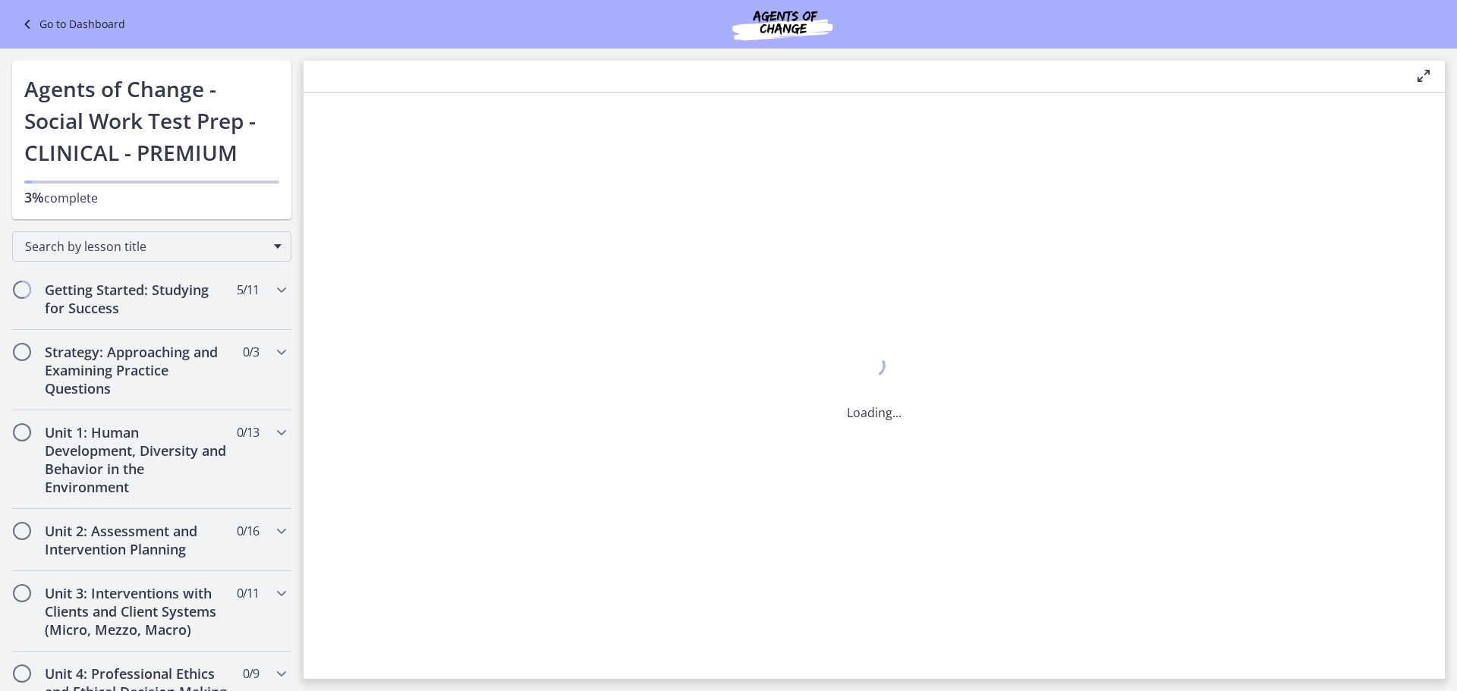  I want to click on span: 0 / 11, so click(247, 593).